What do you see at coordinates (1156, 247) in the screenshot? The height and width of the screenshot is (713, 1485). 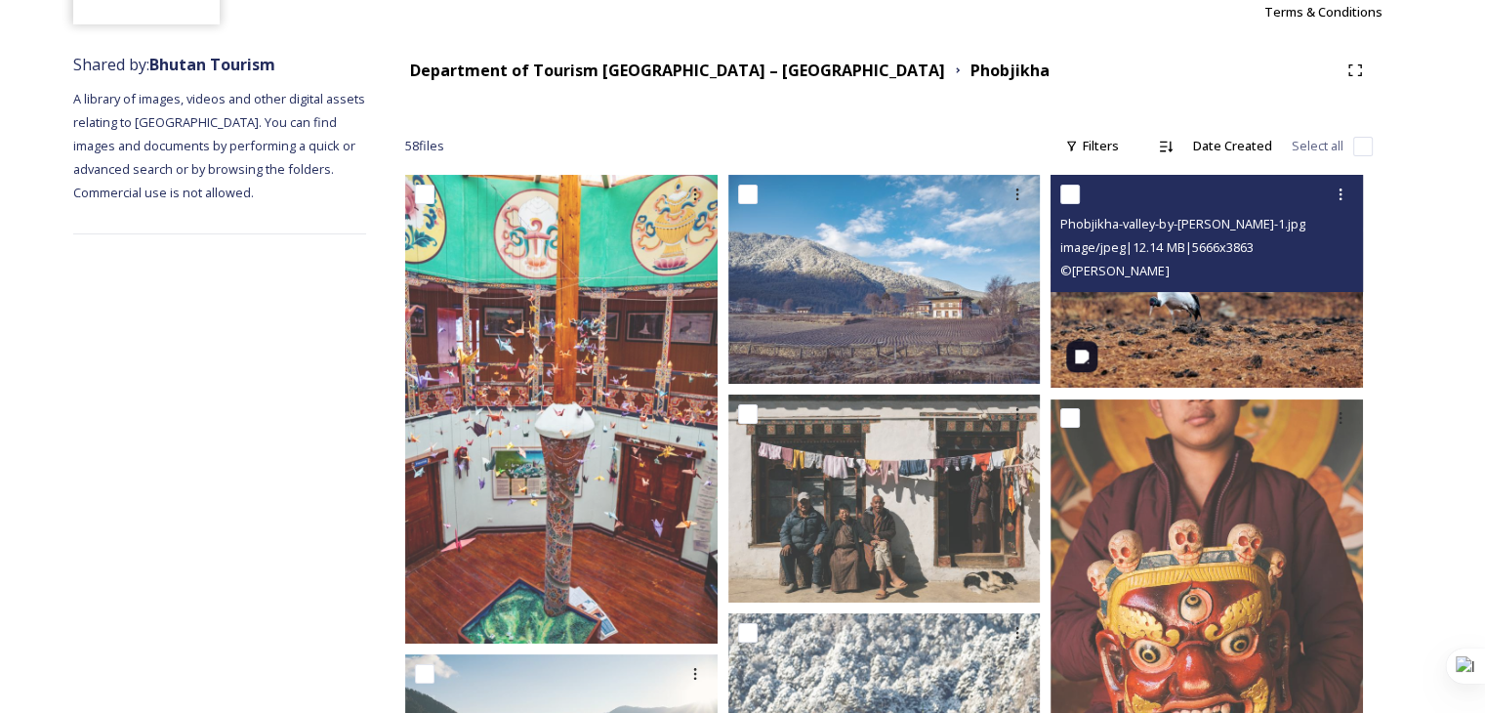 I see `span: image/jpeg | 12.14 MB | 5666 x 3863` at bounding box center [1156, 247].